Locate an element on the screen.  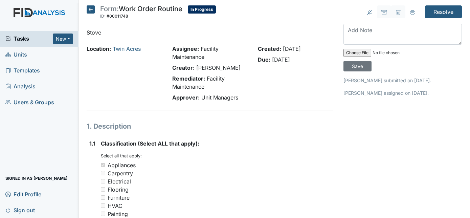
label: 1.1 is located at coordinates (92, 143).